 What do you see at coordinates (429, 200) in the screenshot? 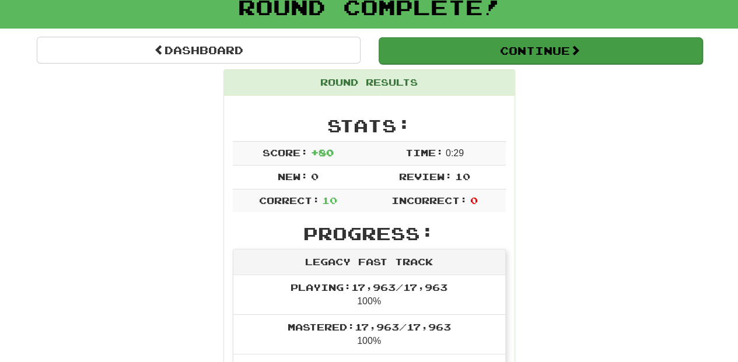
I see `span: Incorrect:` at bounding box center [429, 200].